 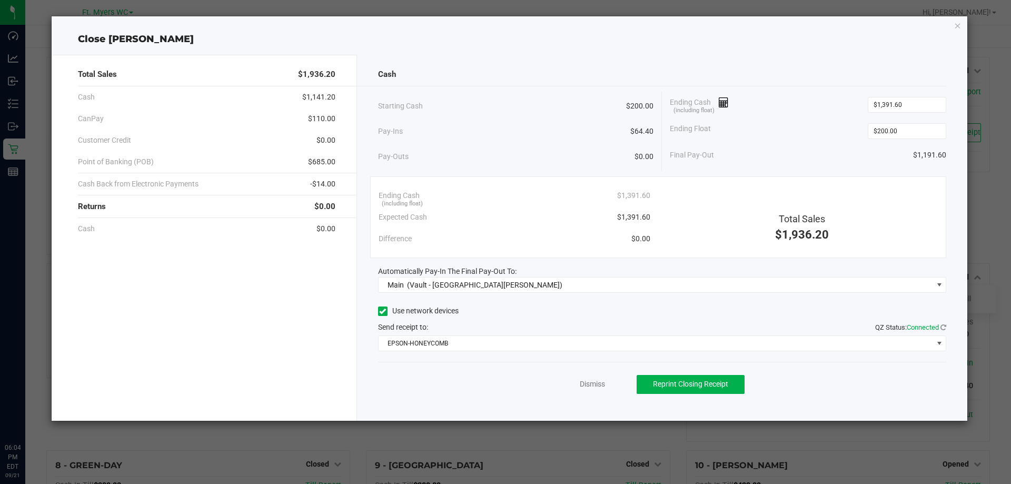 What do you see at coordinates (911, 327) in the screenshot?
I see `span: QZ Status:` at bounding box center [911, 327].